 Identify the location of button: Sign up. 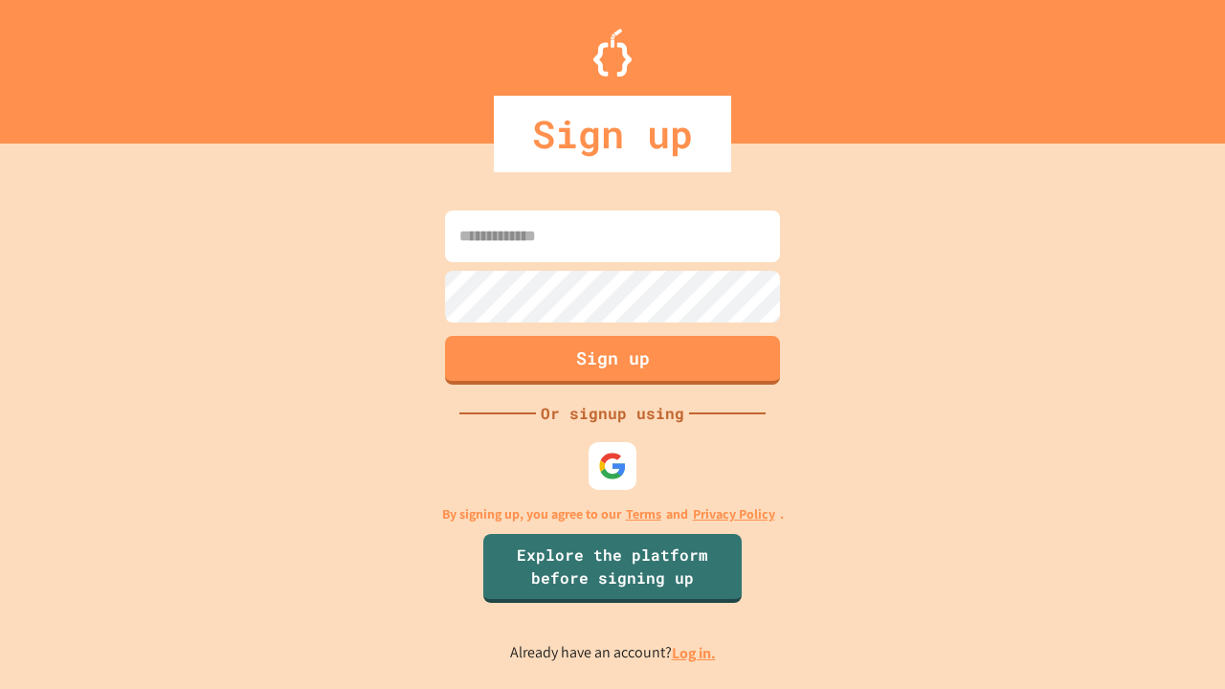
(613, 360).